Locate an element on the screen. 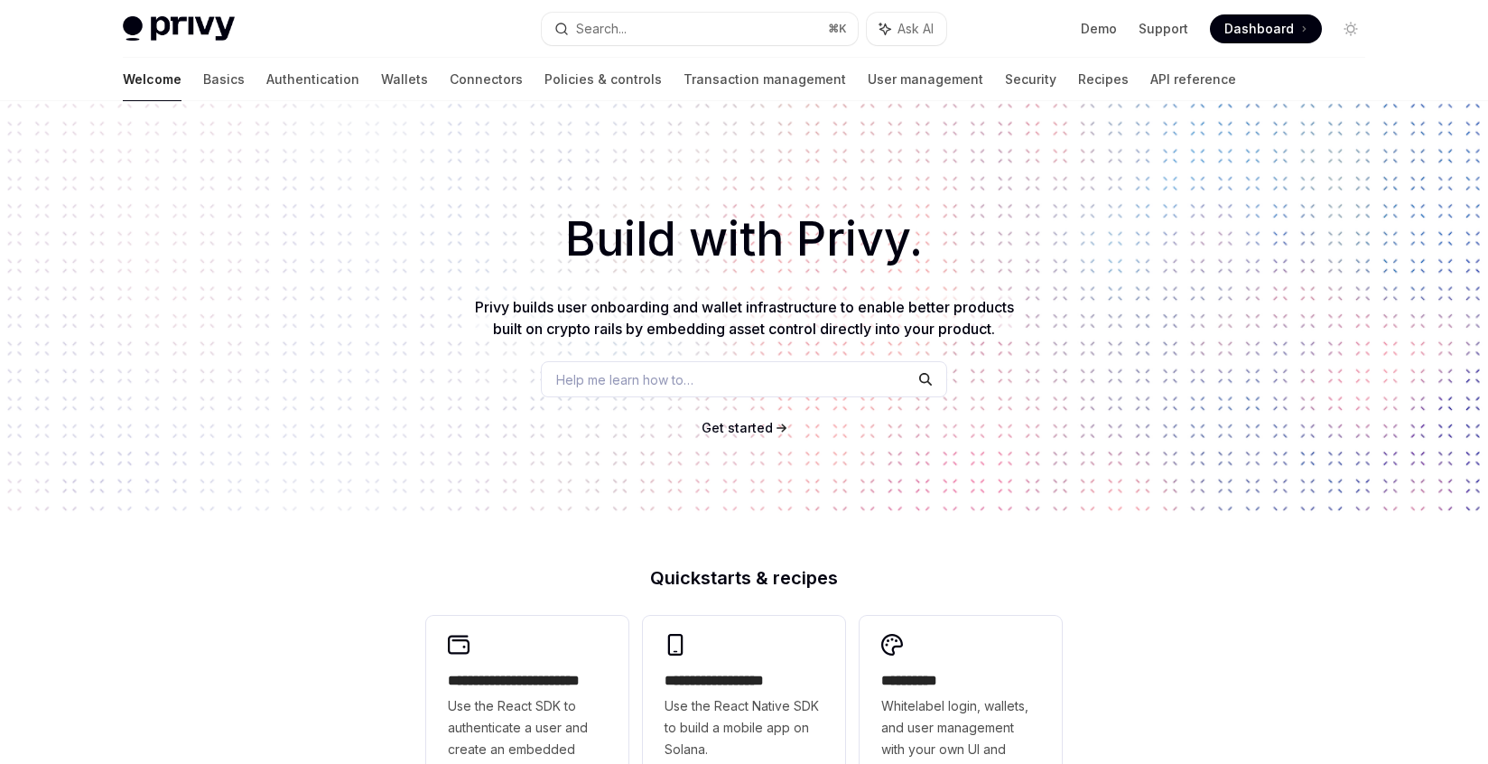  span: Get started is located at coordinates (737, 427).